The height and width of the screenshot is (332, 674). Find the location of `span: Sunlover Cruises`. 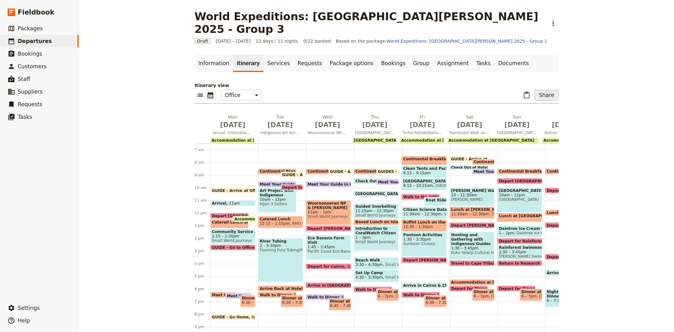

span: Sunlover Cruises is located at coordinates (458, 214).